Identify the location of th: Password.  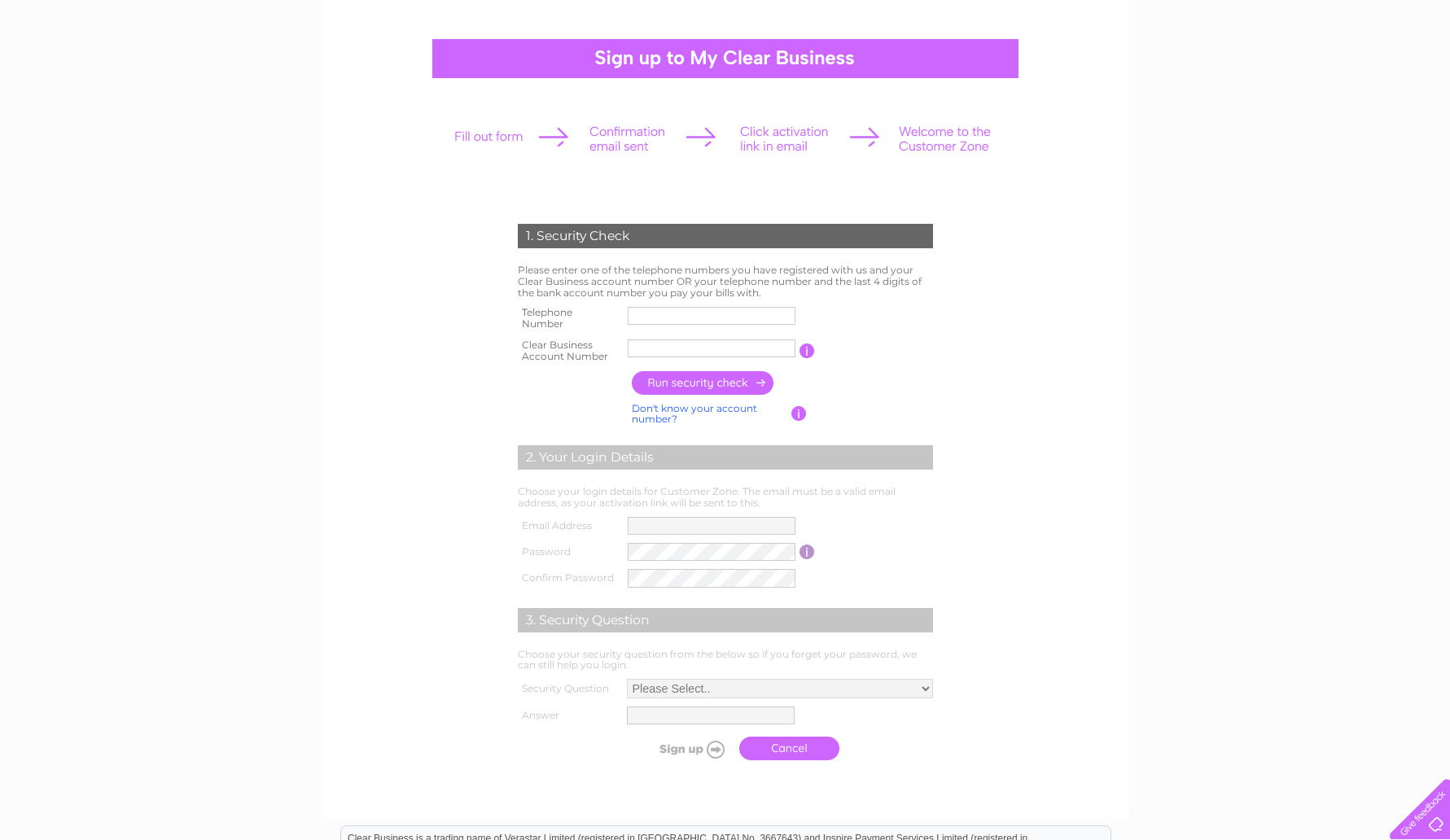
(569, 551).